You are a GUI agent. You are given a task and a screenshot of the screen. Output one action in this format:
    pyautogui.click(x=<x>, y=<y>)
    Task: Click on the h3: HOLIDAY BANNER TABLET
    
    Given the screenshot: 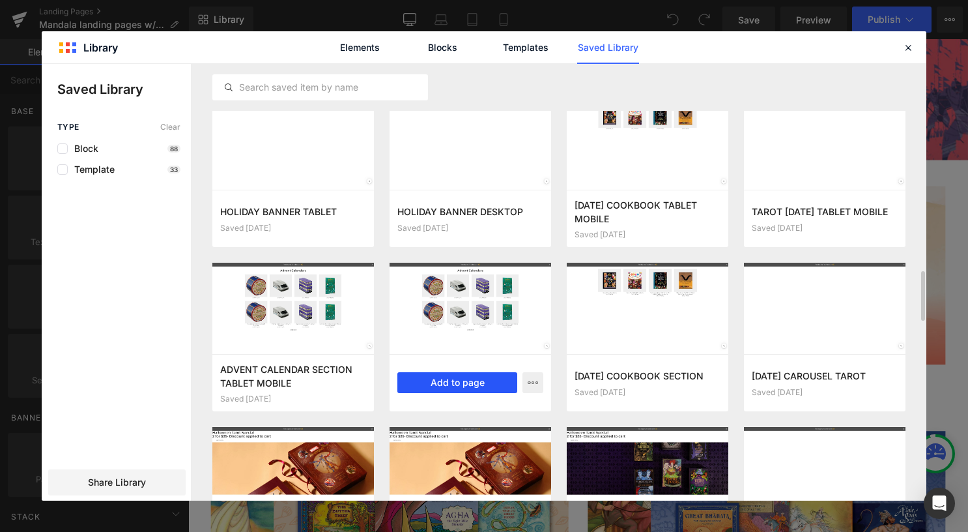 What is the action you would take?
    pyautogui.click(x=293, y=211)
    